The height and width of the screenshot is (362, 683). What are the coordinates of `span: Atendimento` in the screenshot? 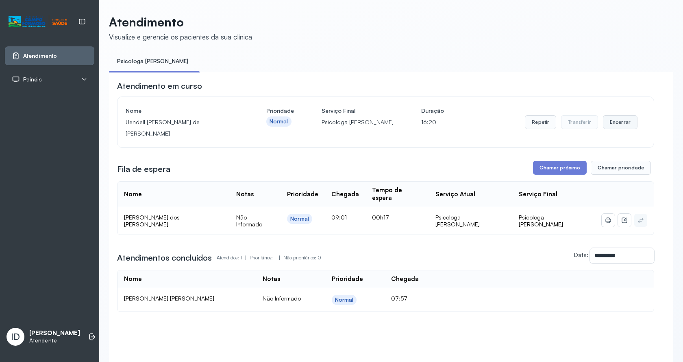 It's located at (40, 56).